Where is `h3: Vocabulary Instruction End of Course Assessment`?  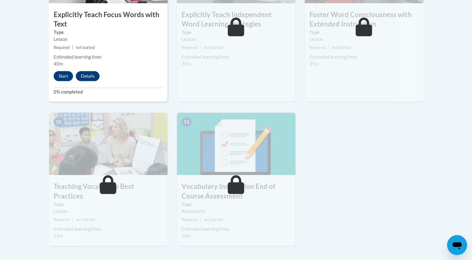 h3: Vocabulary Instruction End of Course Assessment is located at coordinates (236, 192).